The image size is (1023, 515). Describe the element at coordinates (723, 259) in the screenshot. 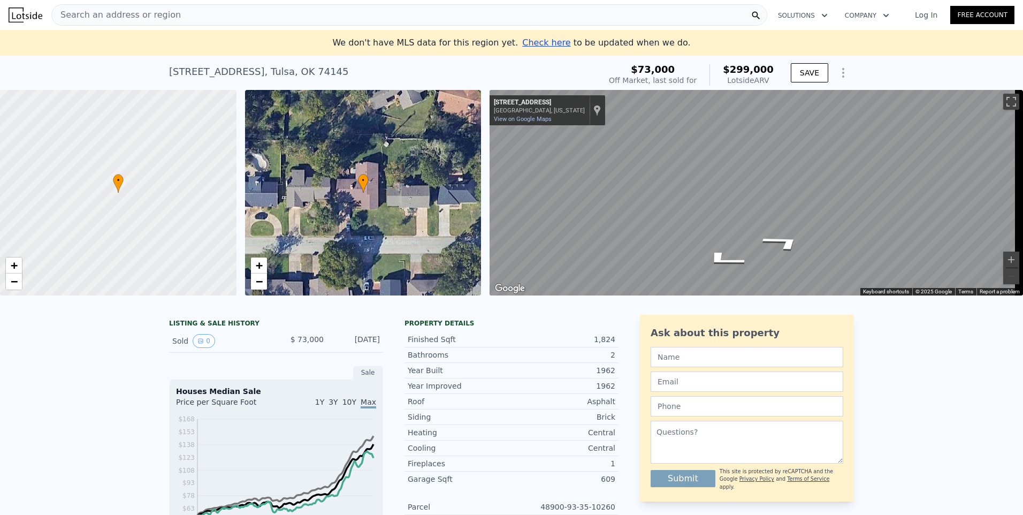

I see `path: Go Southwest, E 59th St` at that location.